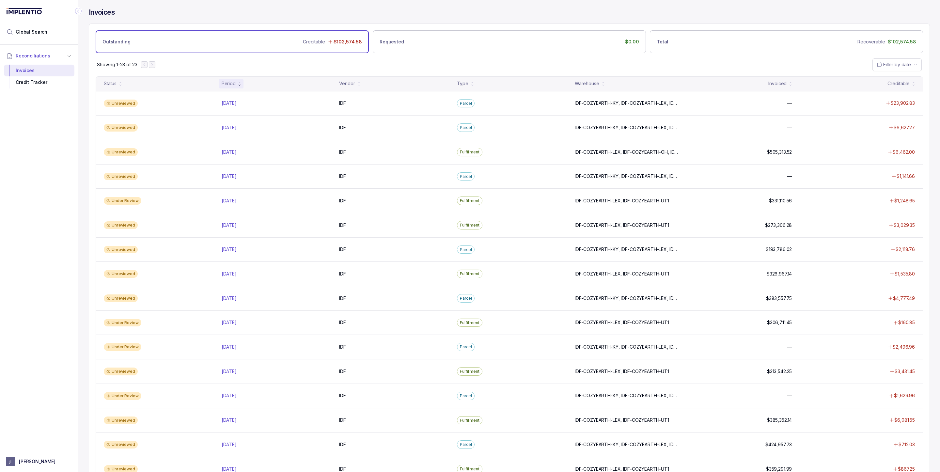 This screenshot has width=940, height=472. What do you see at coordinates (663, 42) in the screenshot?
I see `p: Total` at bounding box center [663, 42].